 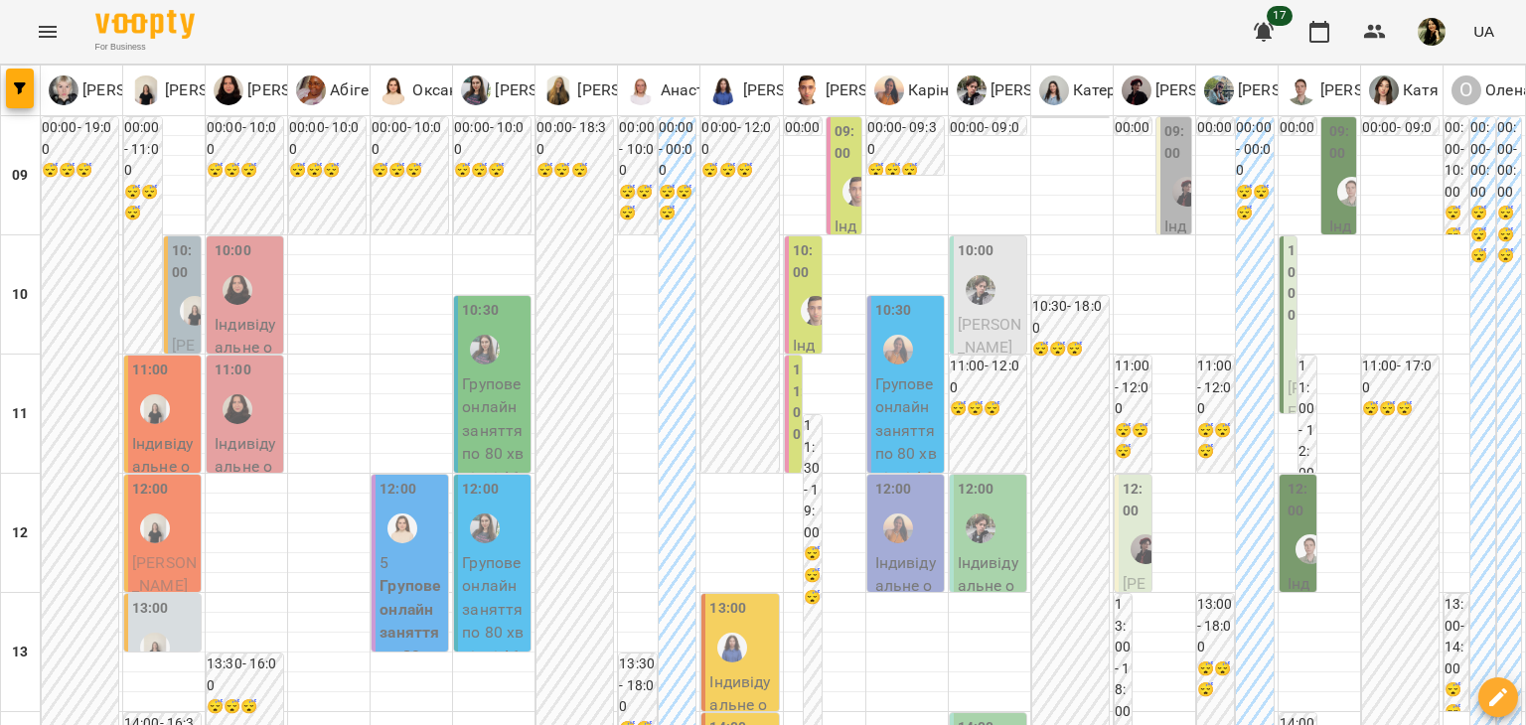 What do you see at coordinates (233, 371) in the screenshot?
I see `label: 11:00` at bounding box center [233, 371].